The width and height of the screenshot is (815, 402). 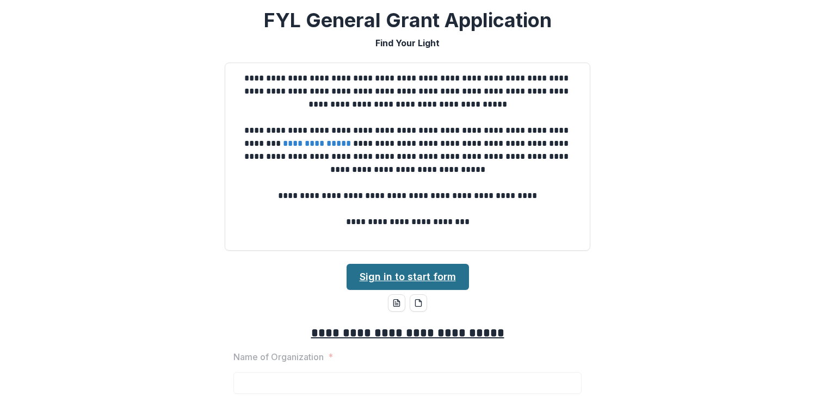 I want to click on p: Name of Organization, so click(x=278, y=357).